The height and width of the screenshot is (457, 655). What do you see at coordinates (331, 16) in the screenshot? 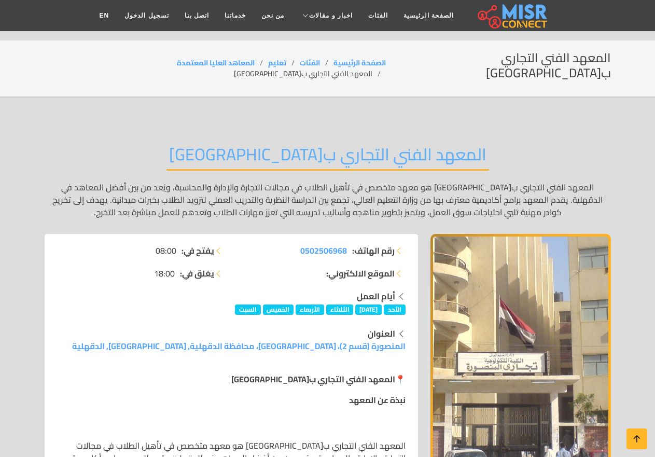
I see `span: اخبار و مقالات` at bounding box center [331, 16].